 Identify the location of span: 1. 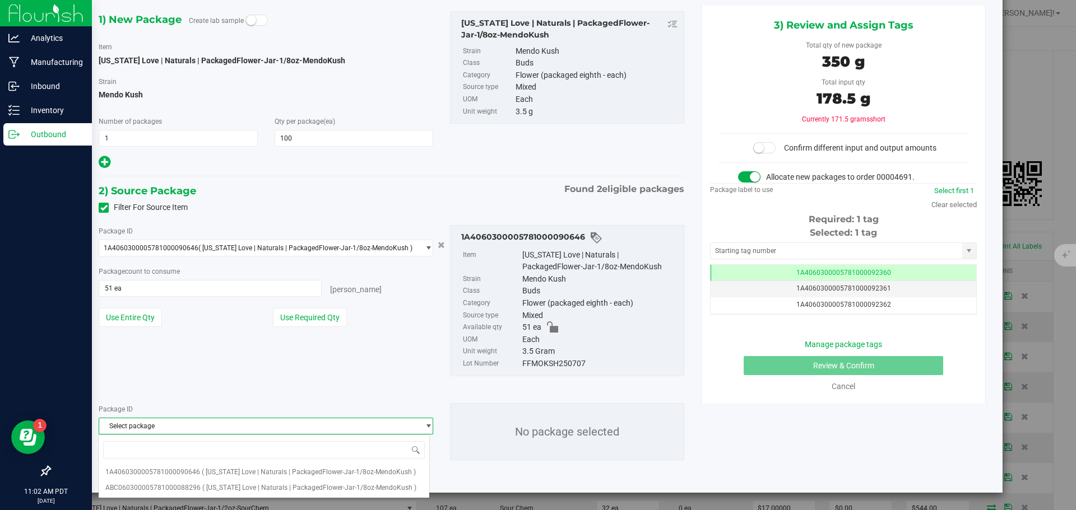
(7, 6).